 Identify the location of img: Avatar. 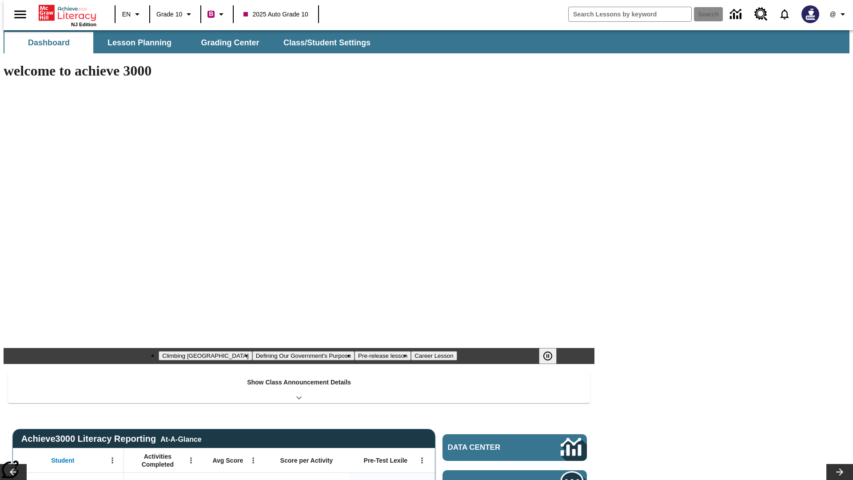
(810, 14).